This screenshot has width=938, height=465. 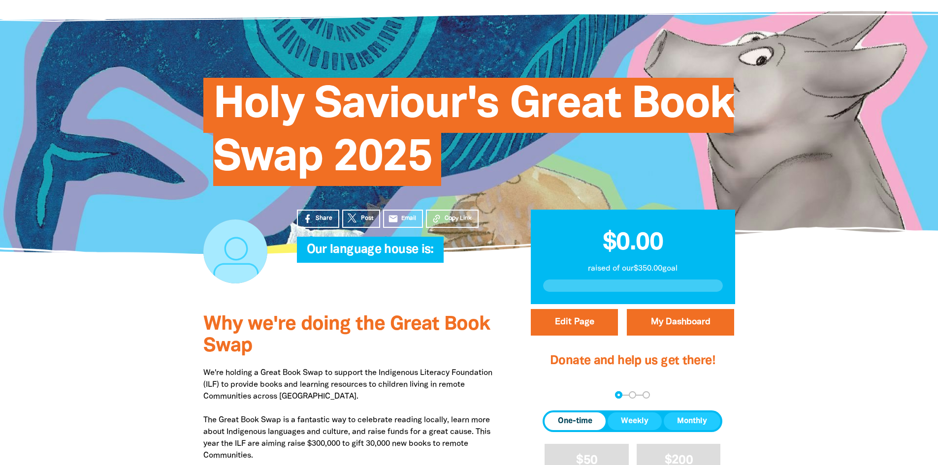 I want to click on i: email, so click(x=393, y=219).